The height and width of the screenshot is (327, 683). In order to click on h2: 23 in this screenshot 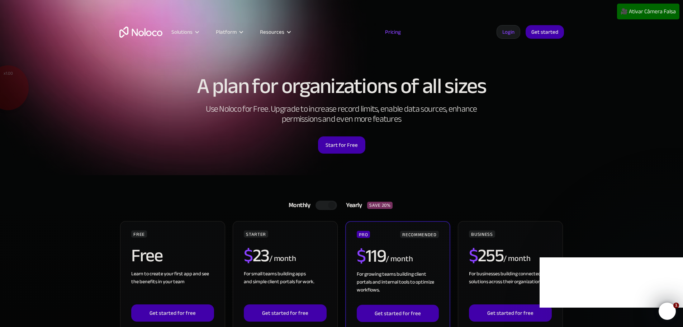, I will do `click(256, 255)`.